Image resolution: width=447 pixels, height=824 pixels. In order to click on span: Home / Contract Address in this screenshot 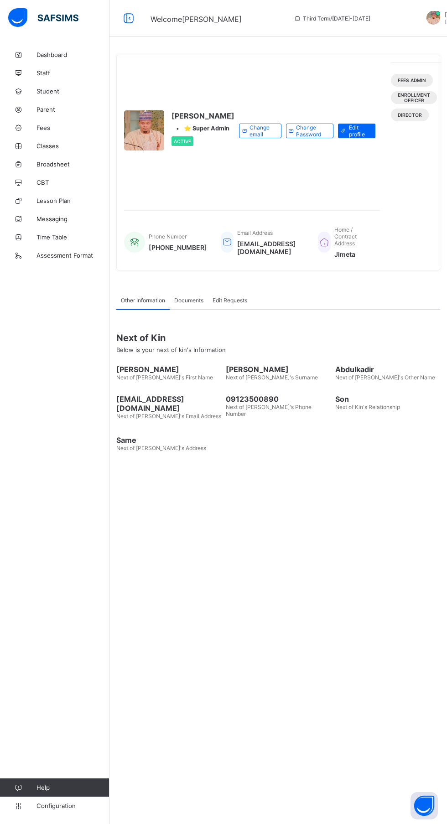, I will do `click(345, 236)`.